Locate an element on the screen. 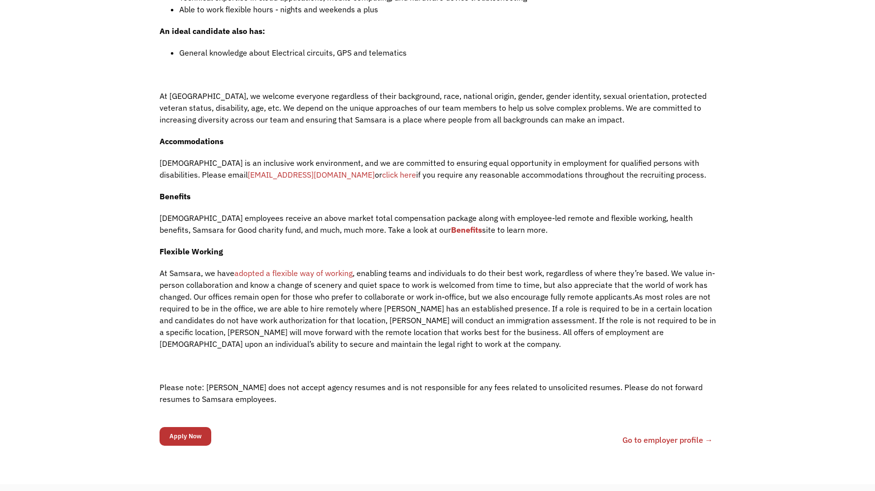 This screenshot has width=875, height=491. strong: An ideal candidate also has: is located at coordinates (212, 31).